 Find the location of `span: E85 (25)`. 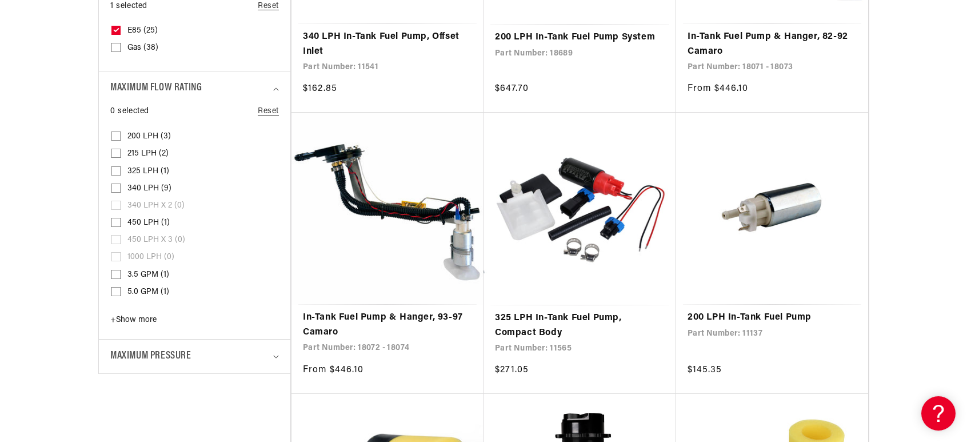

span: E85 (25) is located at coordinates (142, 31).